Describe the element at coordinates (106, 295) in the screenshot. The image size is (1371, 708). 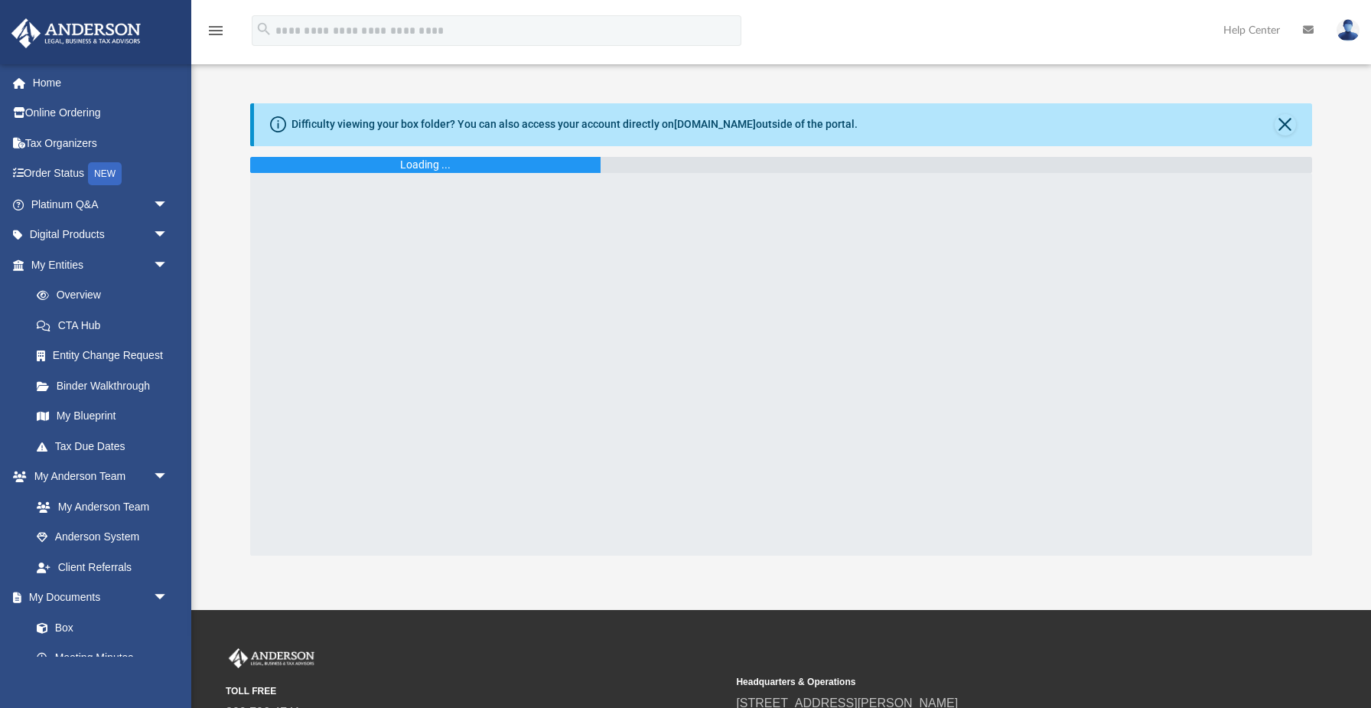
I see `a: Overview` at that location.